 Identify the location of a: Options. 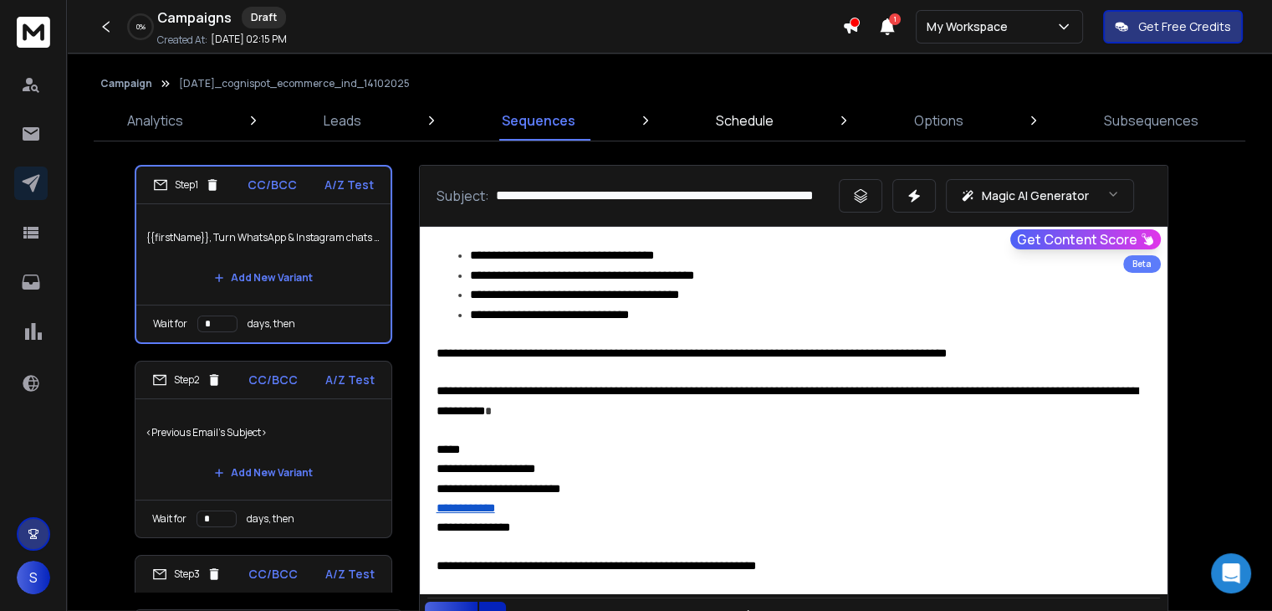
(939, 120).